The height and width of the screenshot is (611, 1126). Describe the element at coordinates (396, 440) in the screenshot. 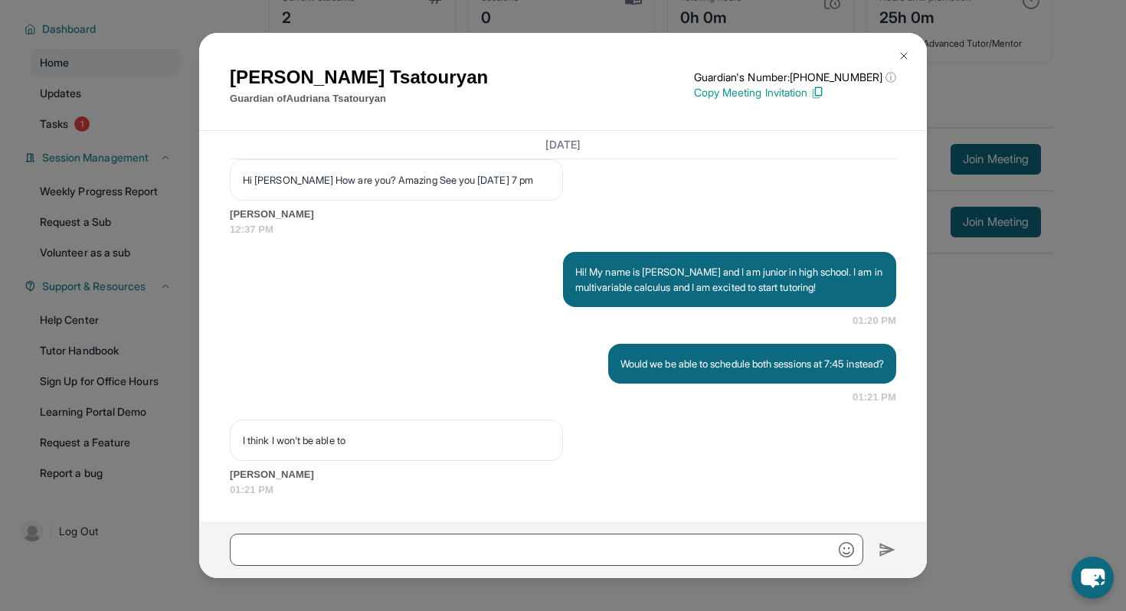

I see `p: I think I won't be able to` at that location.